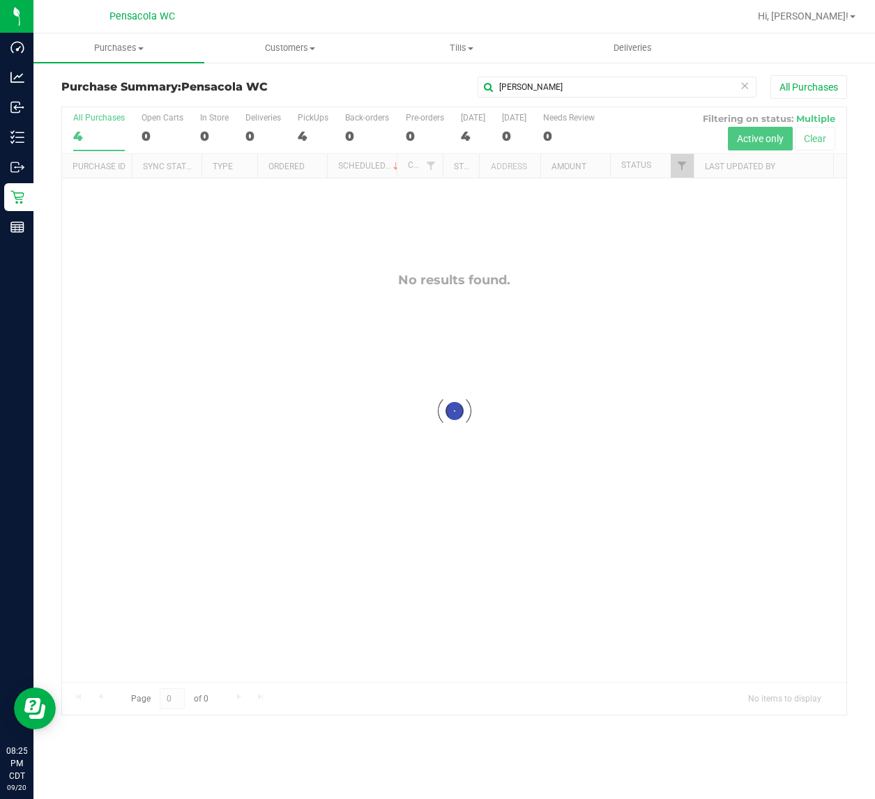  I want to click on inline-svg: Outbound, so click(17, 167).